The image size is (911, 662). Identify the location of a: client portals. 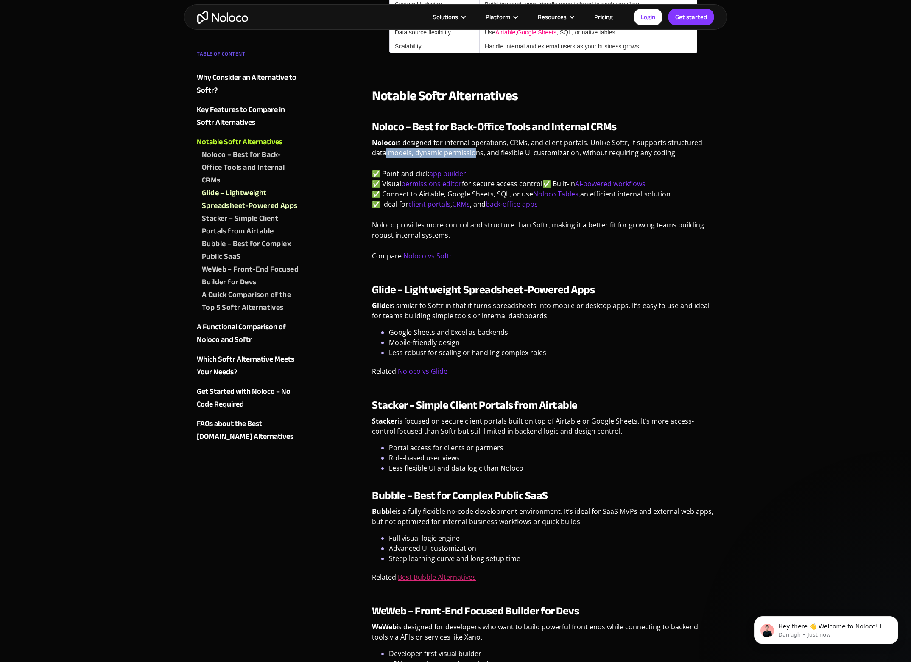
(429, 204).